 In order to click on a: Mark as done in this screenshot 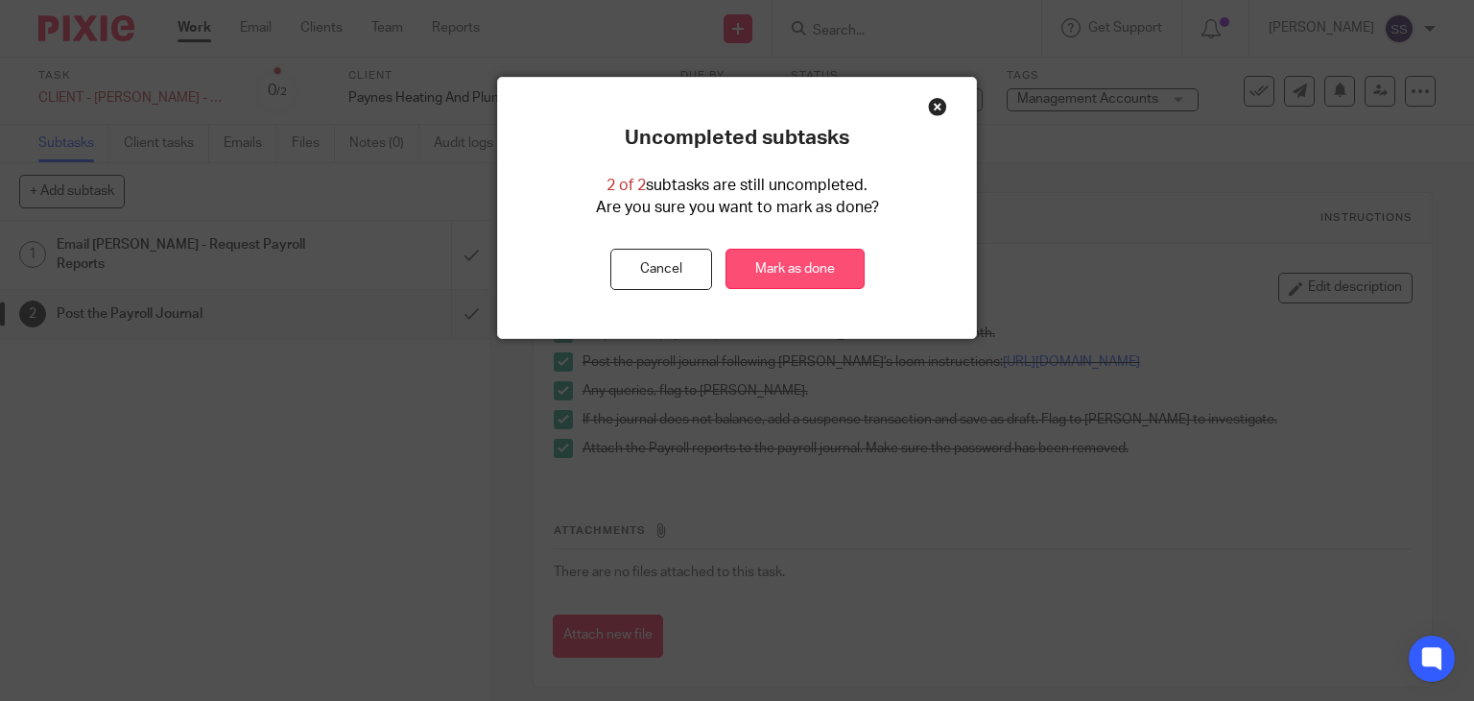, I will do `click(795, 269)`.